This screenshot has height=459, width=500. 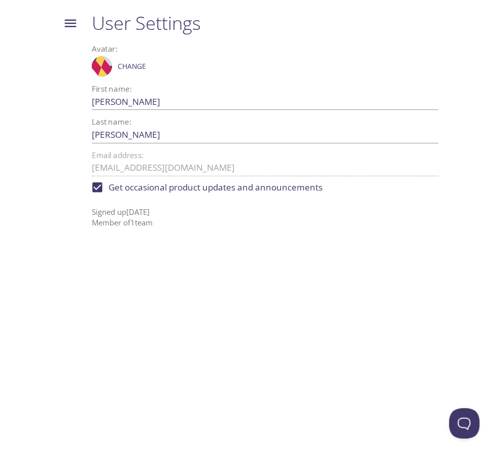 What do you see at coordinates (112, 122) in the screenshot?
I see `label: Last name:` at bounding box center [112, 122].